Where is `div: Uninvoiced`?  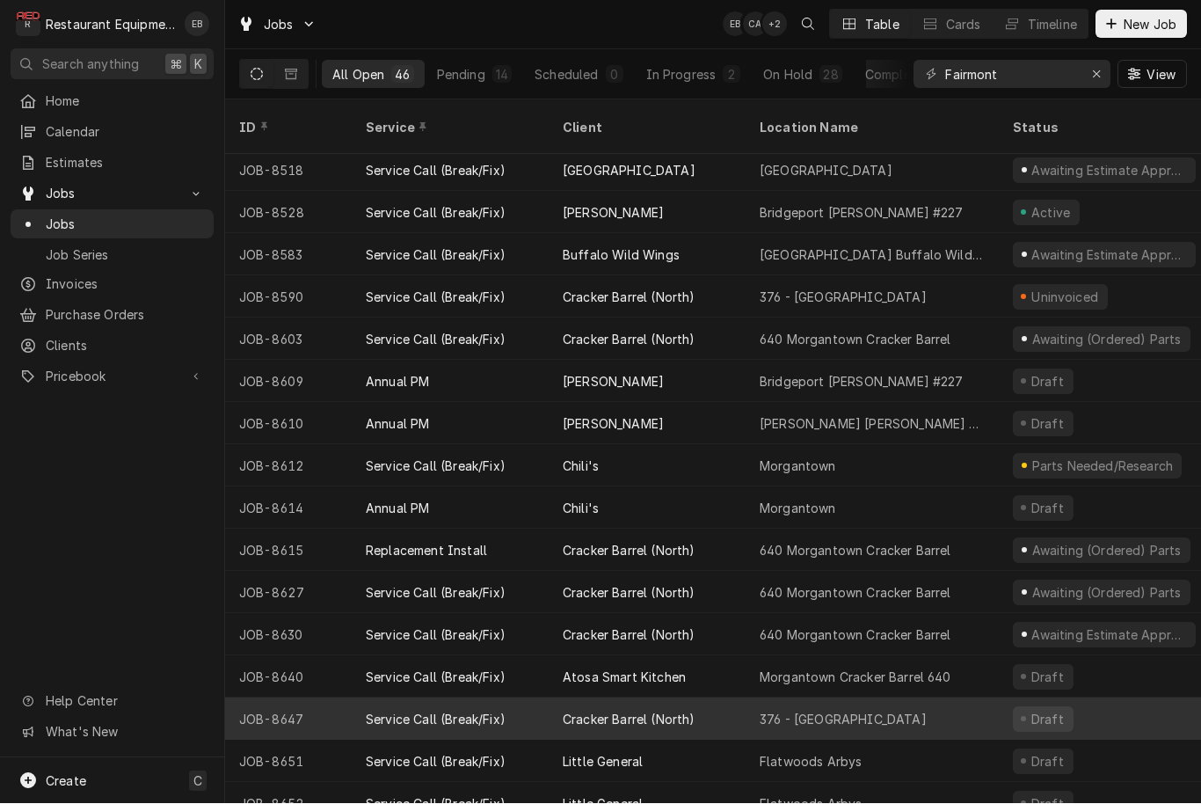 div: Uninvoiced is located at coordinates (1065, 297).